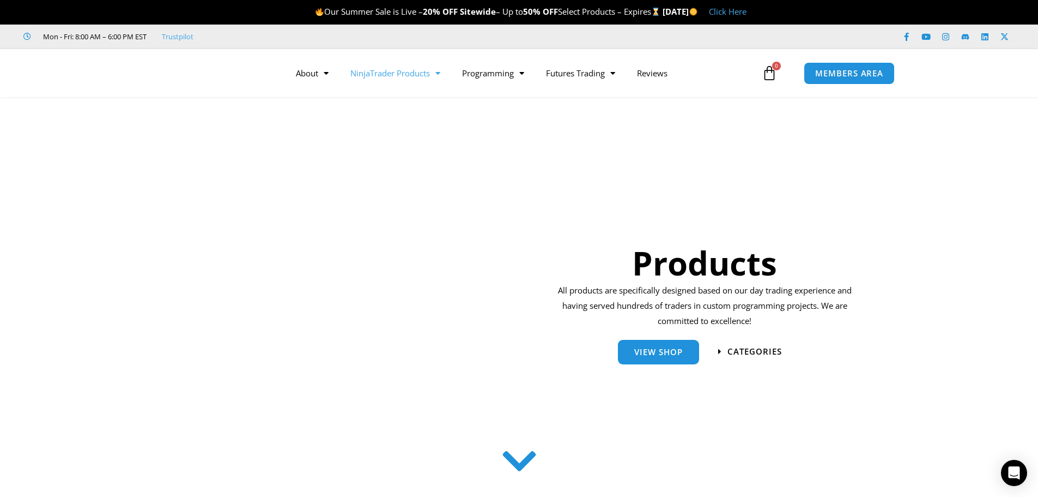  Describe the element at coordinates (849, 73) in the screenshot. I see `a: MEMBERS AREA` at that location.